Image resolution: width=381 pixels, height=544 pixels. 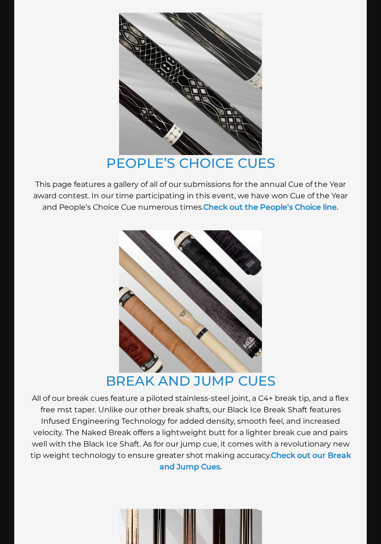 What do you see at coordinates (271, 207) in the screenshot?
I see `strong: Check out the People’s Choice line.` at bounding box center [271, 207].